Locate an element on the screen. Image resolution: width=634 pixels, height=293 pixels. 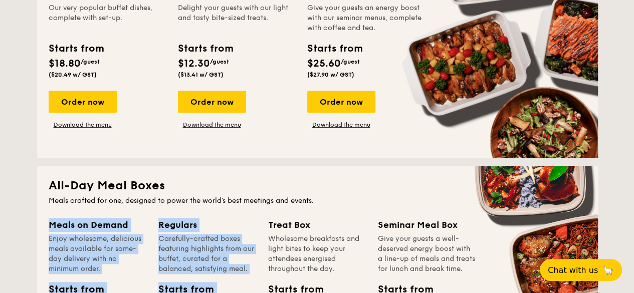
span: $18.80 is located at coordinates (65, 64).